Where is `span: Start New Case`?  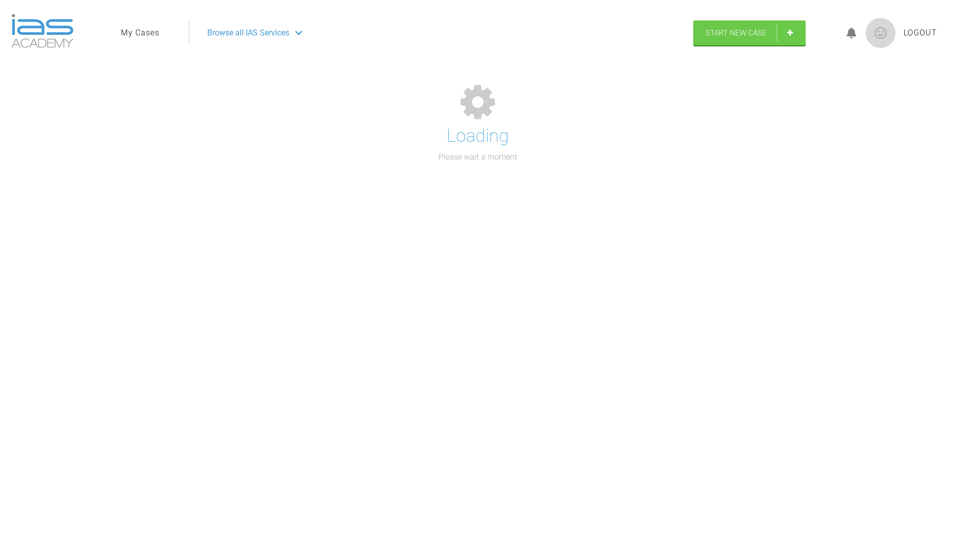
span: Start New Case is located at coordinates (736, 33).